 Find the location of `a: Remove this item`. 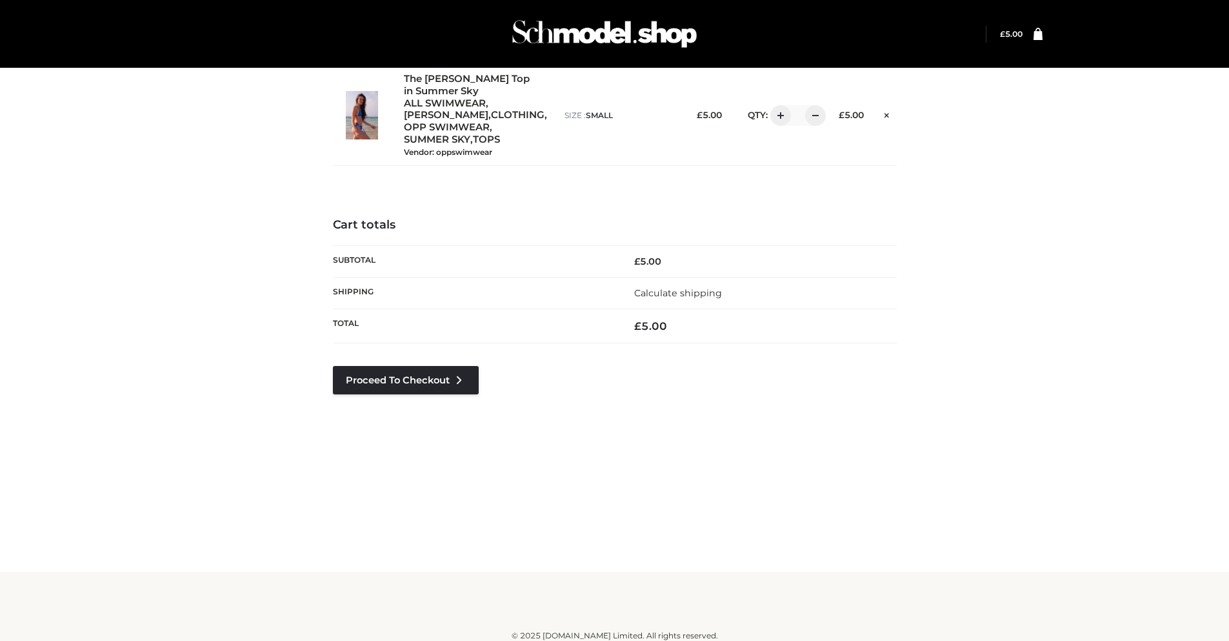

a: Remove this item is located at coordinates (887, 114).